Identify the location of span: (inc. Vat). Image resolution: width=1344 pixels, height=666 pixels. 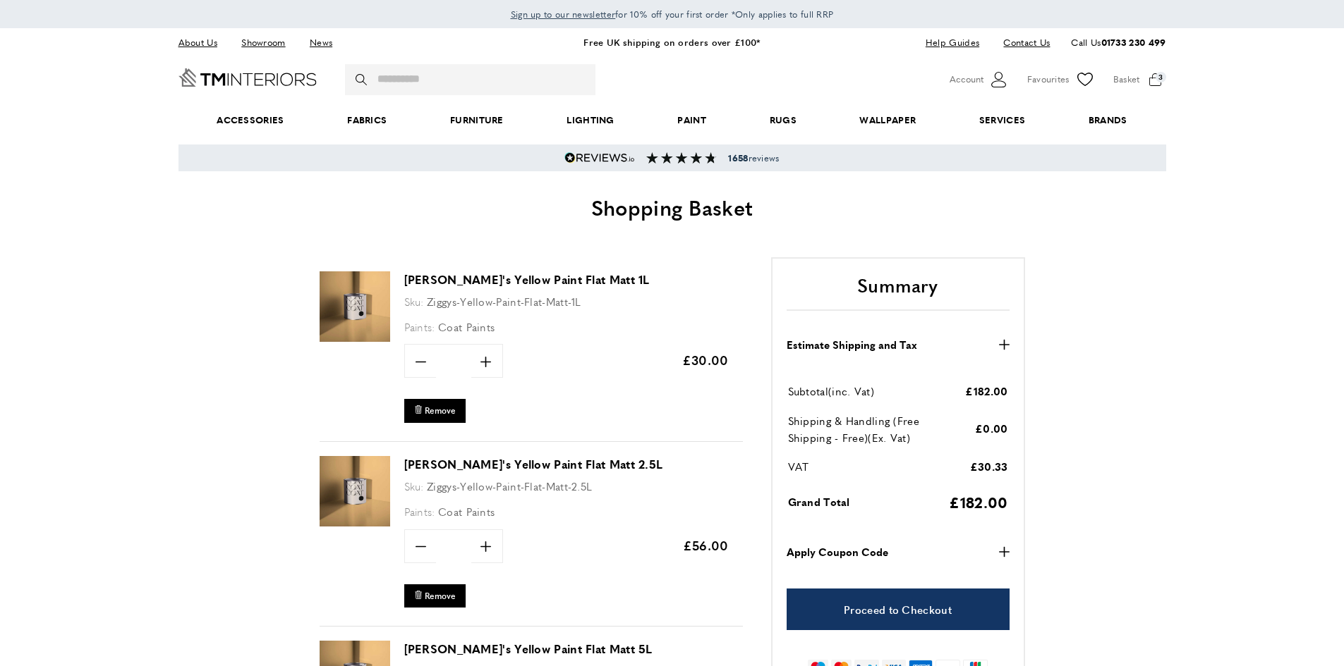
(851, 391).